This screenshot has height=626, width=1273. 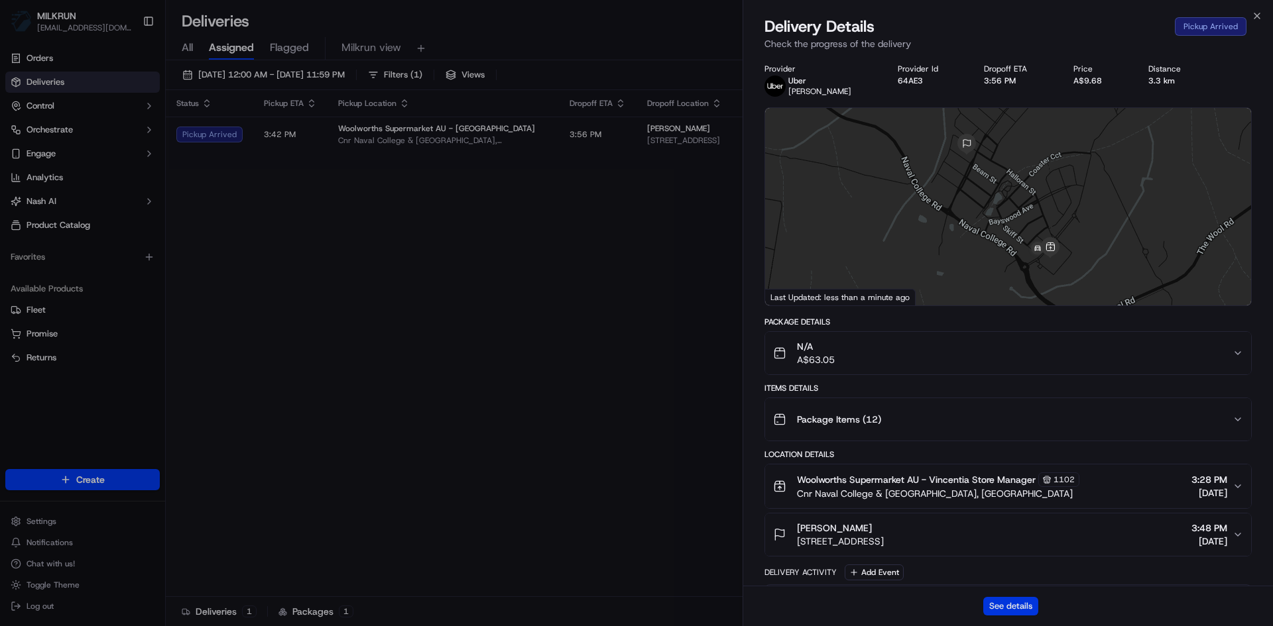 What do you see at coordinates (815, 360) in the screenshot?
I see `span: A$63.05` at bounding box center [815, 360].